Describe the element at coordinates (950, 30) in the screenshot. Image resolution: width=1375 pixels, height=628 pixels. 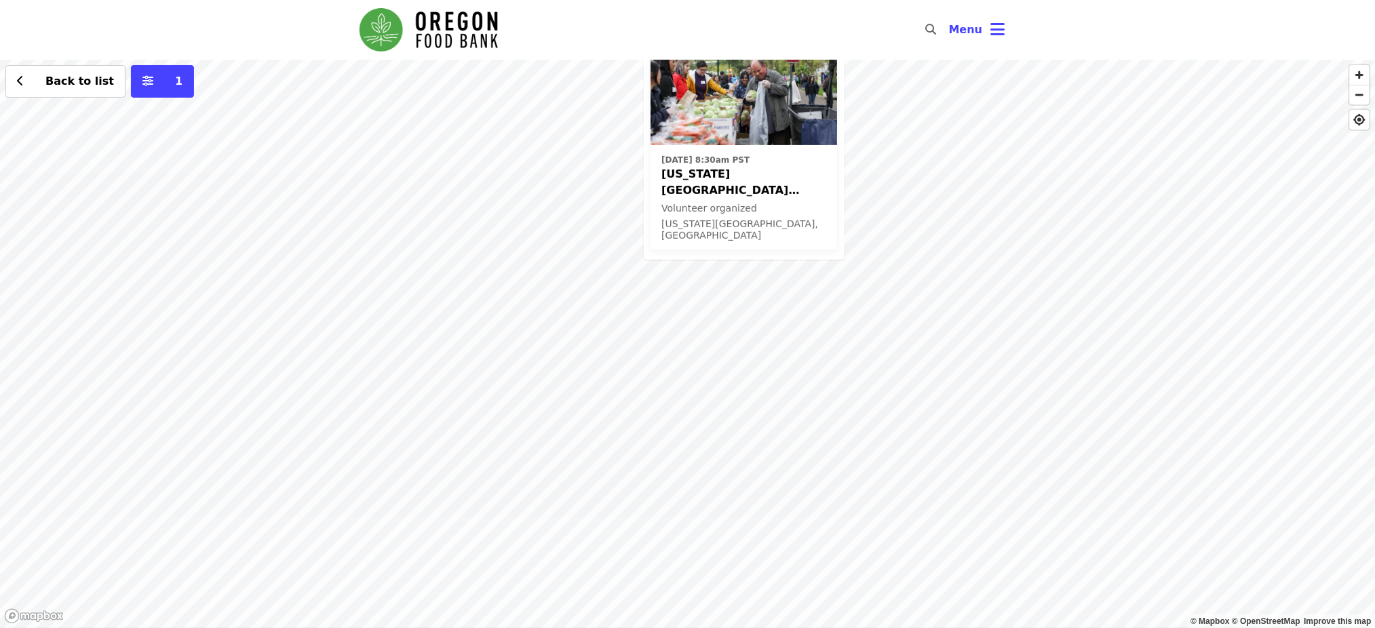
I see `input: Search` at that location.